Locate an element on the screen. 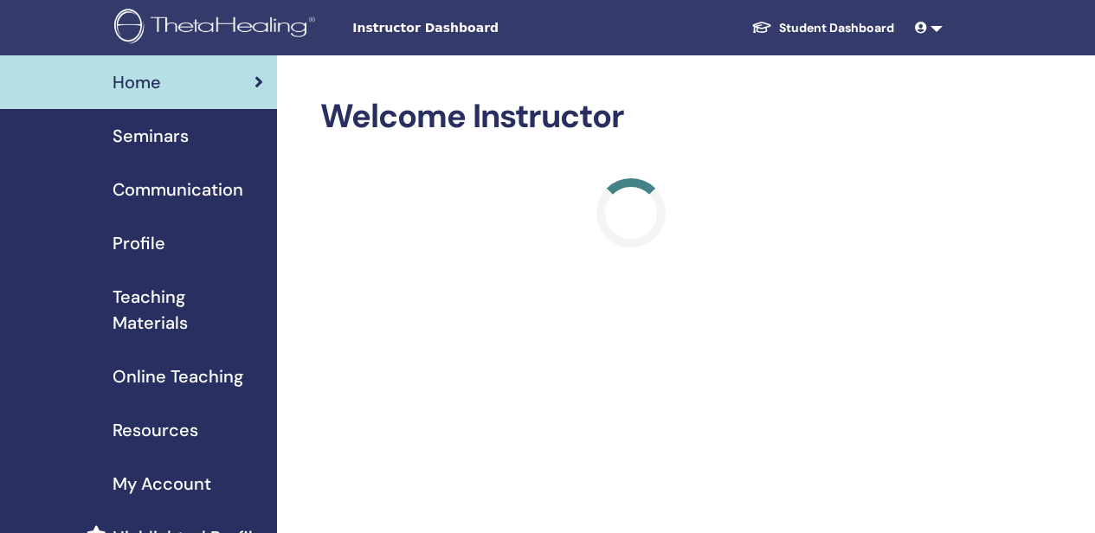 Image resolution: width=1095 pixels, height=533 pixels. img: logo.png is located at coordinates (217, 28).